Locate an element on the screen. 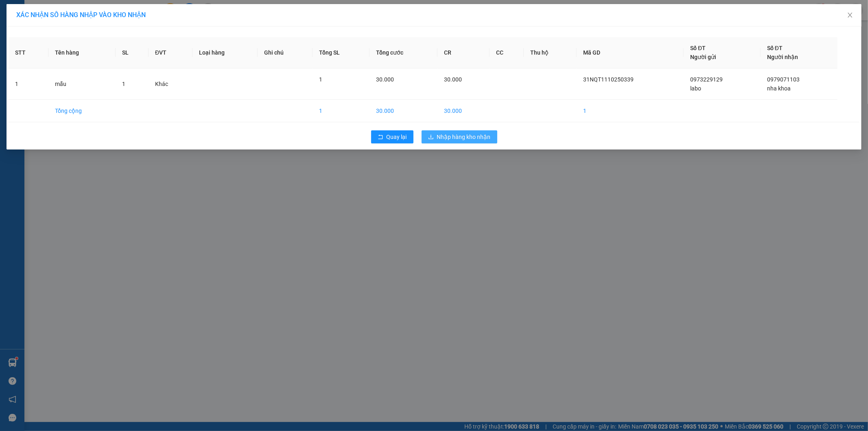 This screenshot has height=431, width=868. span: nha khoa is located at coordinates (779, 88).